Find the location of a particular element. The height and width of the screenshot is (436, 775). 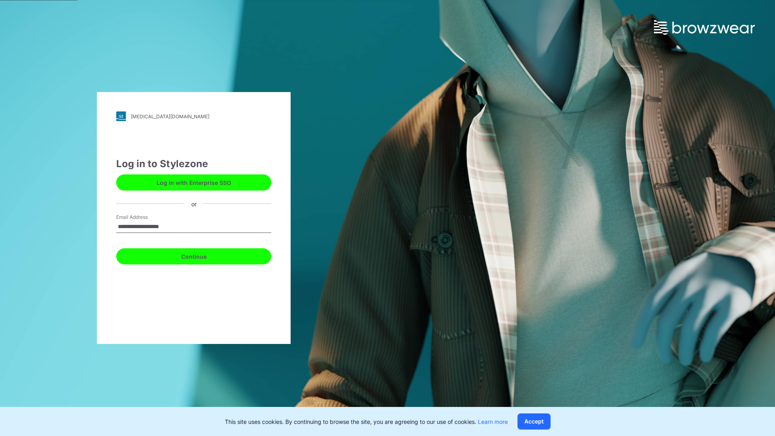

p: This site uses cookies. By continuing to browse the site, you are agreeing to our use of cookies. is located at coordinates (366, 422).